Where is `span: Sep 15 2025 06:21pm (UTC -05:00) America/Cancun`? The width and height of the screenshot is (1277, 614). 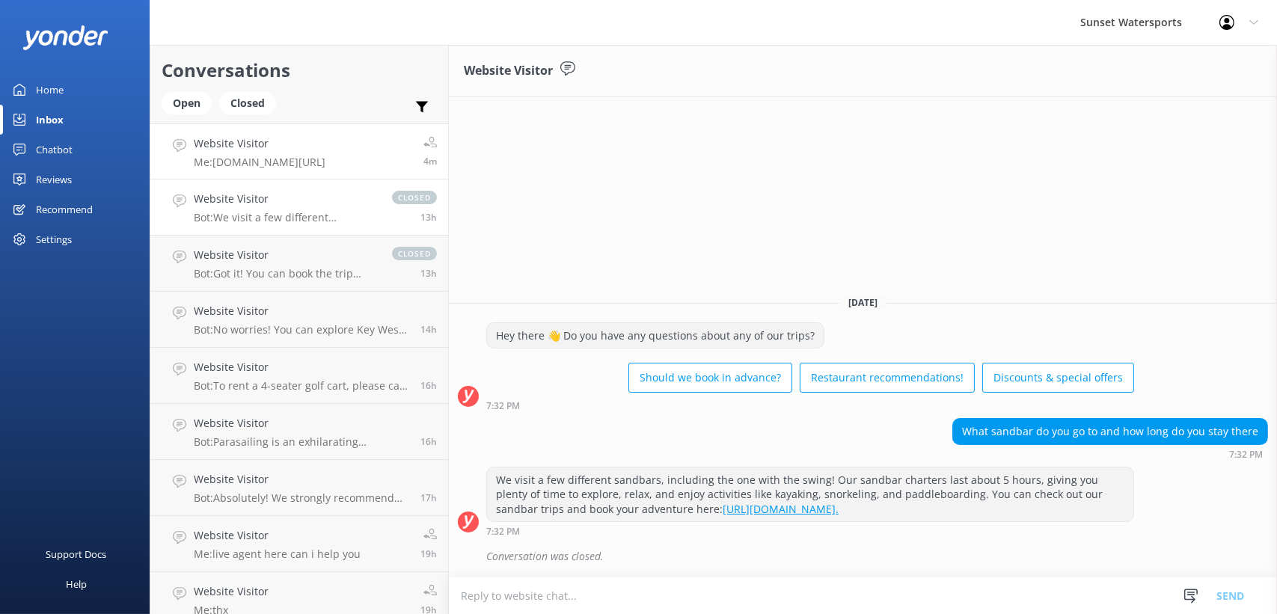 span: Sep 15 2025 06:21pm (UTC -05:00) America/Cancun is located at coordinates (429, 273).